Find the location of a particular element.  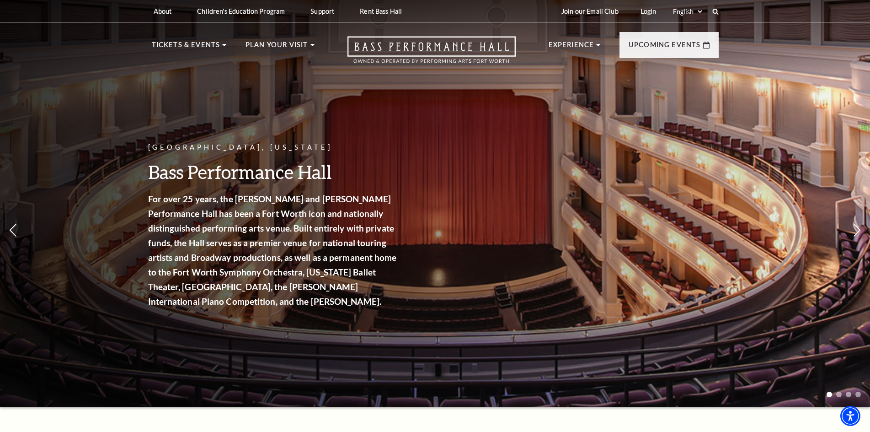

p: Rent Bass Hall is located at coordinates (381, 11).